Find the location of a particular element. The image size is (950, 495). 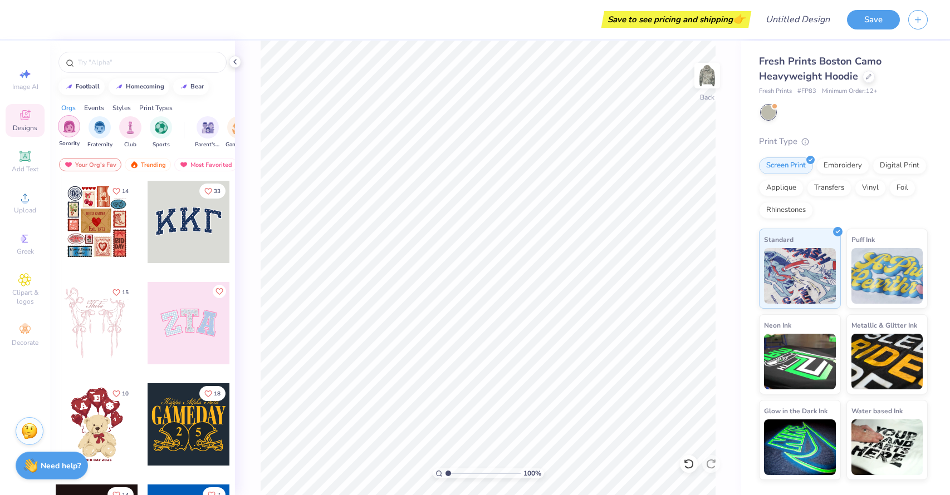

div: Foil is located at coordinates (902, 188).